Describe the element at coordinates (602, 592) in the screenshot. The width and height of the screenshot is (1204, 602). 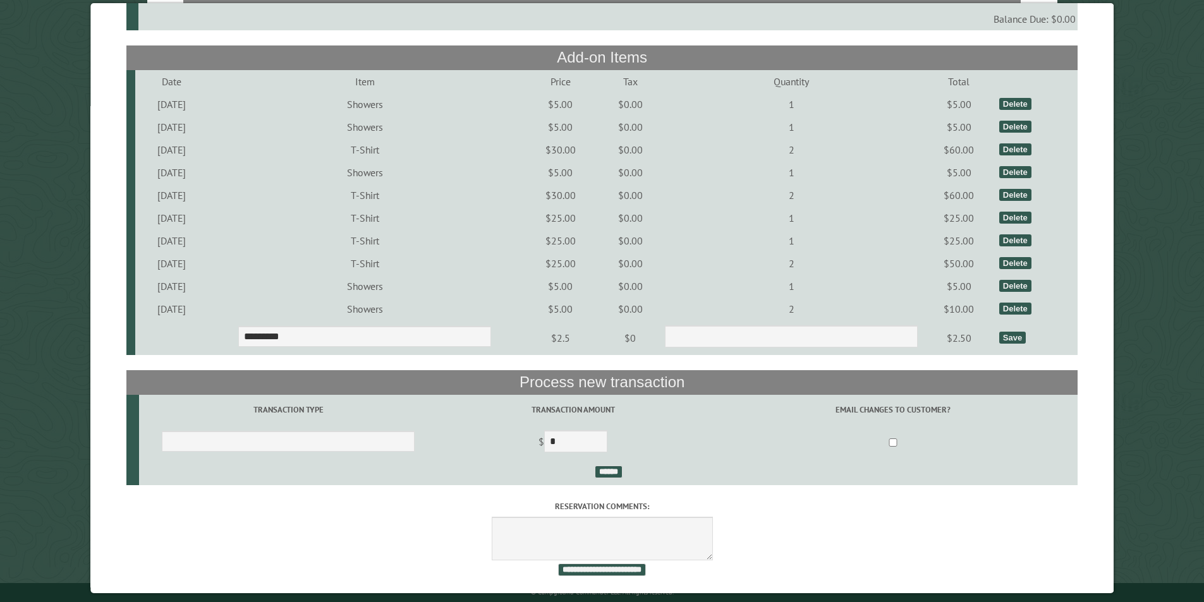
I see `small: © Campground Commander LLC. All rights reserved.` at that location.